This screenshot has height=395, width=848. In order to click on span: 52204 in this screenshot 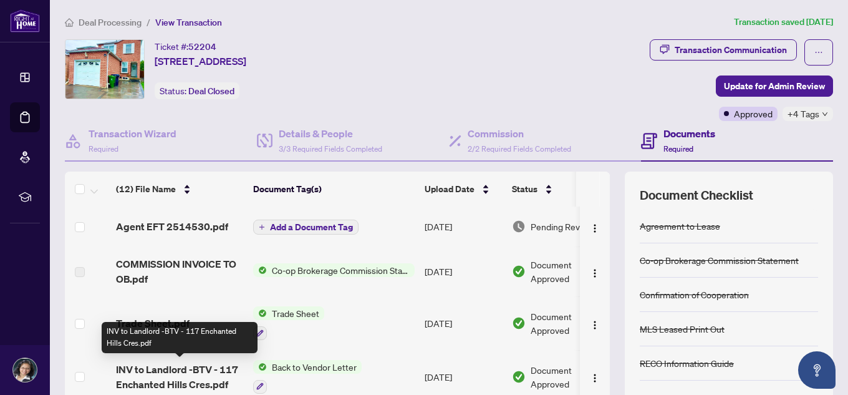, I will do `click(202, 47)`.